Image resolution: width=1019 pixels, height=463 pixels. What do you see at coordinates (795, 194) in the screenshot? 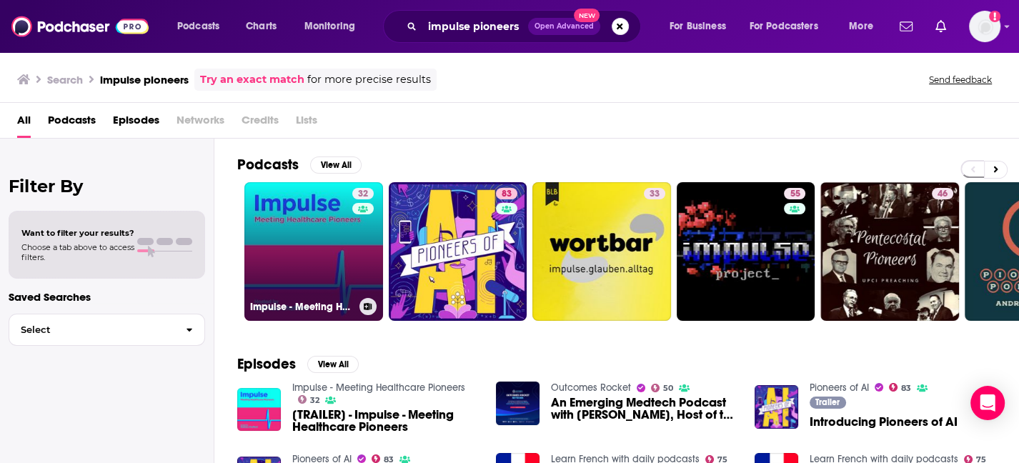
I see `span: 55` at bounding box center [795, 194].